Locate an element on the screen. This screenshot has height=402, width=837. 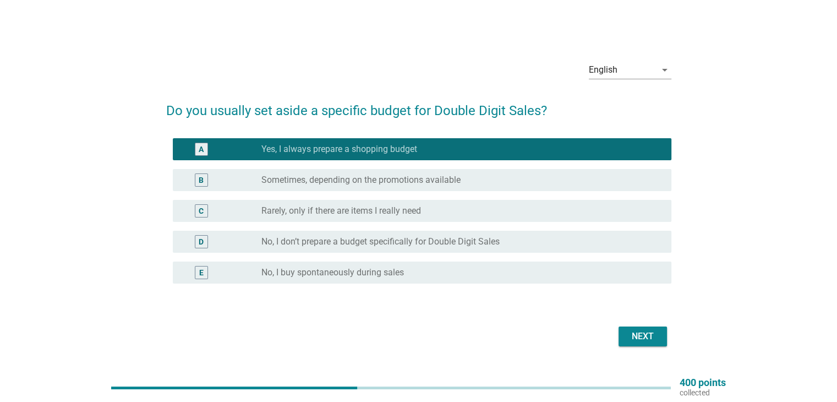
h2: Do you usually set aside a specific budget for Double Digit Sales? is located at coordinates (419, 105).